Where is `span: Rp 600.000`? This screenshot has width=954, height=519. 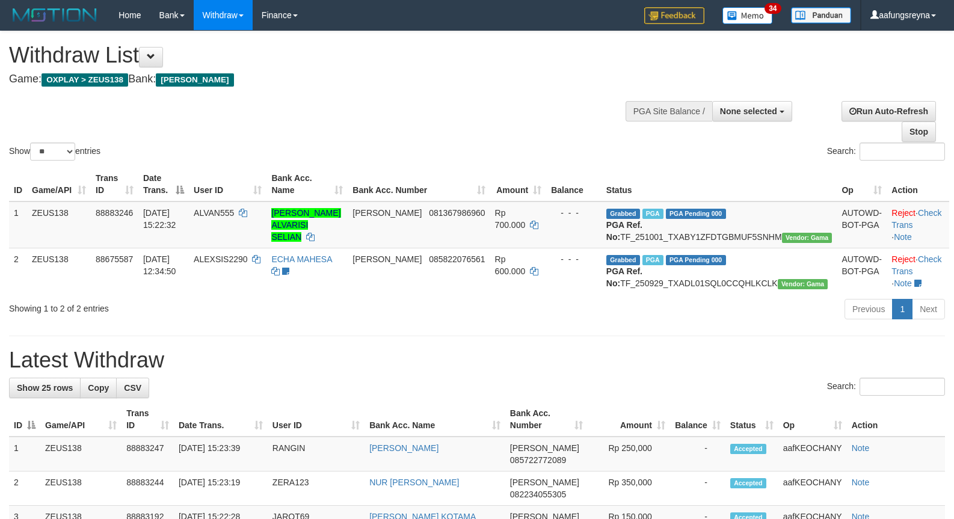 span: Rp 600.000 is located at coordinates (510, 265).